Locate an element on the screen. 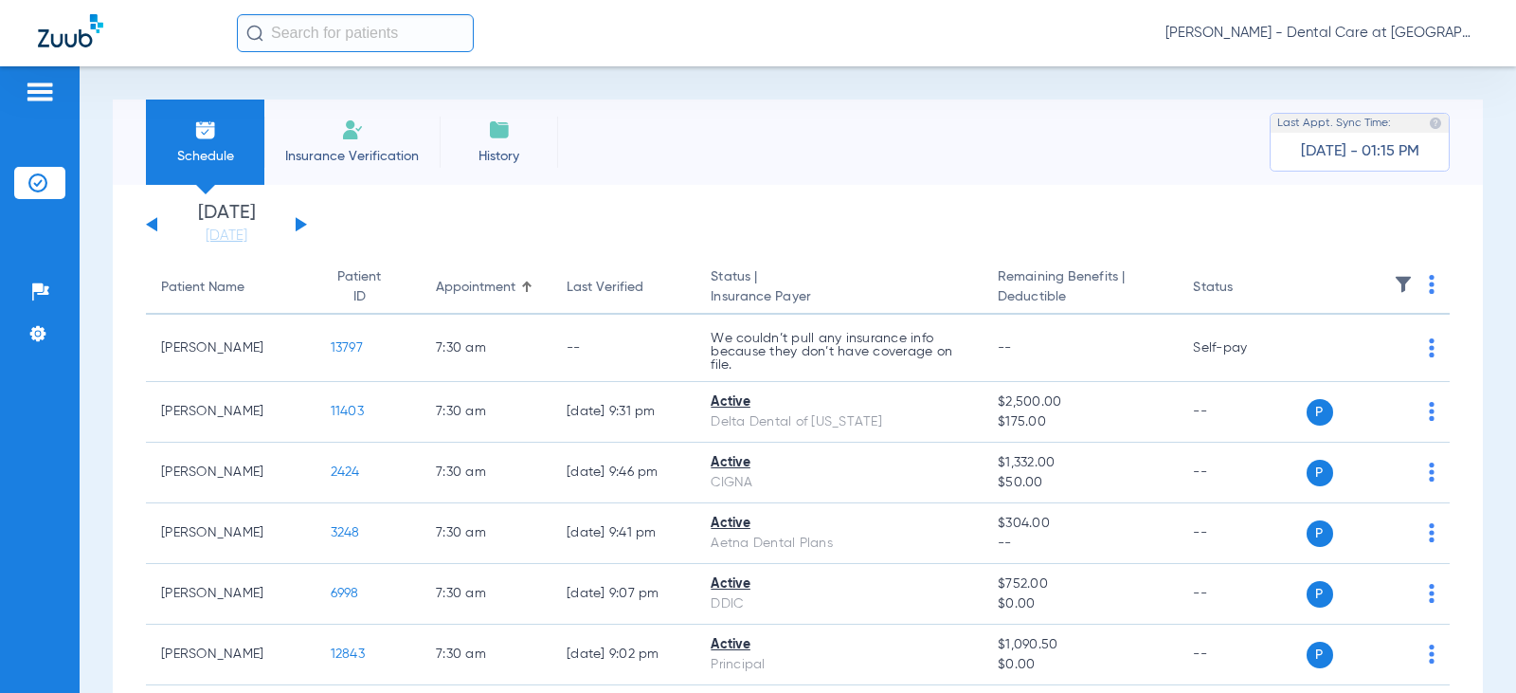  span: $2,500.00 is located at coordinates (1080, 402).